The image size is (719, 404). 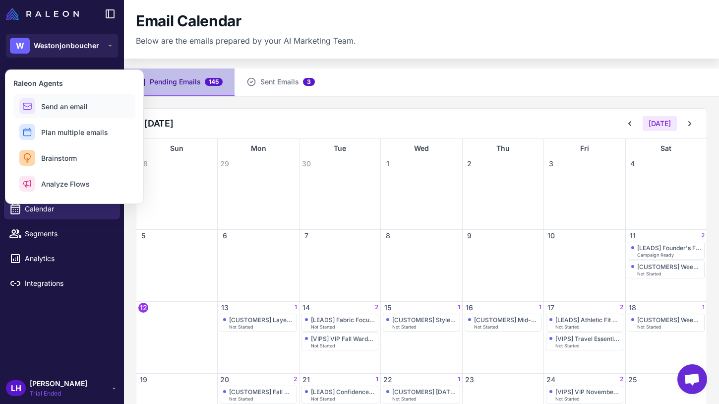 What do you see at coordinates (68, 234) in the screenshot?
I see `span: Segments` at bounding box center [68, 234].